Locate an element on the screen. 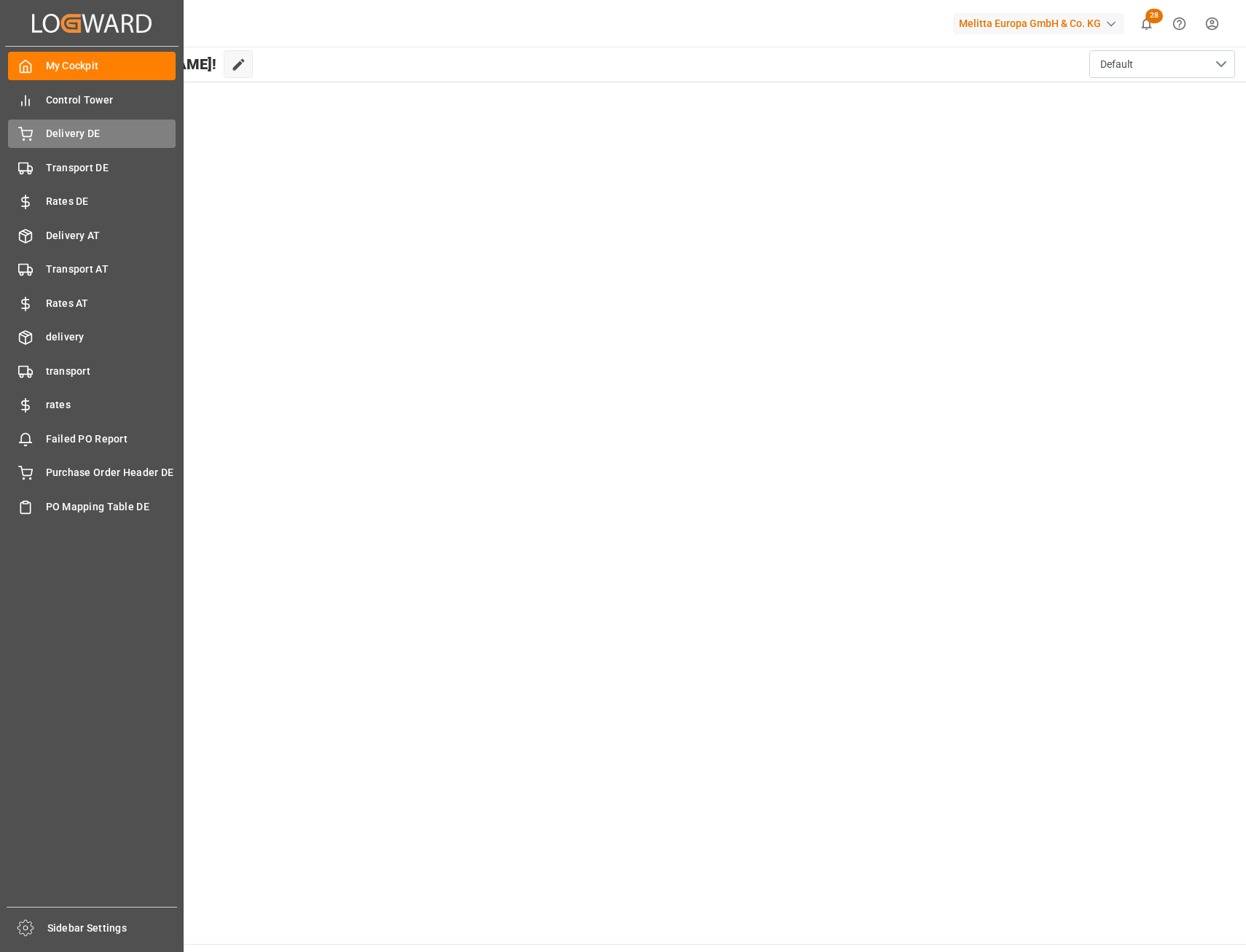 The height and width of the screenshot is (952, 1246). span: rates is located at coordinates (111, 404).